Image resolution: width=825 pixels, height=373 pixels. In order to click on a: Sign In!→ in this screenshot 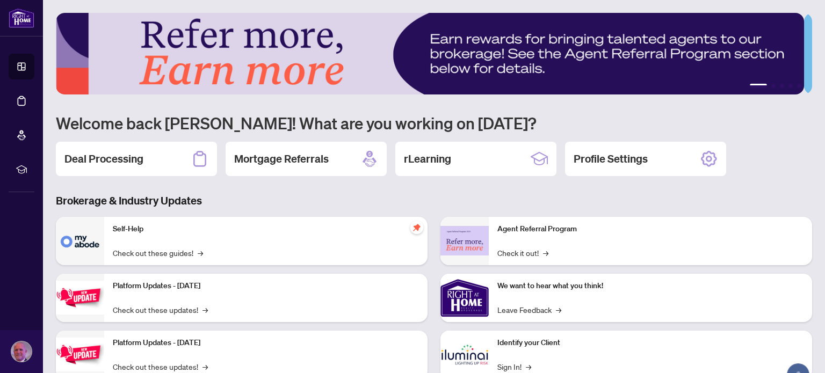, I will do `click(514, 367)`.